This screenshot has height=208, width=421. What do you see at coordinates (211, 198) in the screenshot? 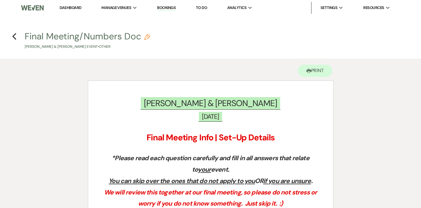
I see `em: We will review this together at our final meeting, so please do not stress or worry if you do not...` at bounding box center [211, 198].